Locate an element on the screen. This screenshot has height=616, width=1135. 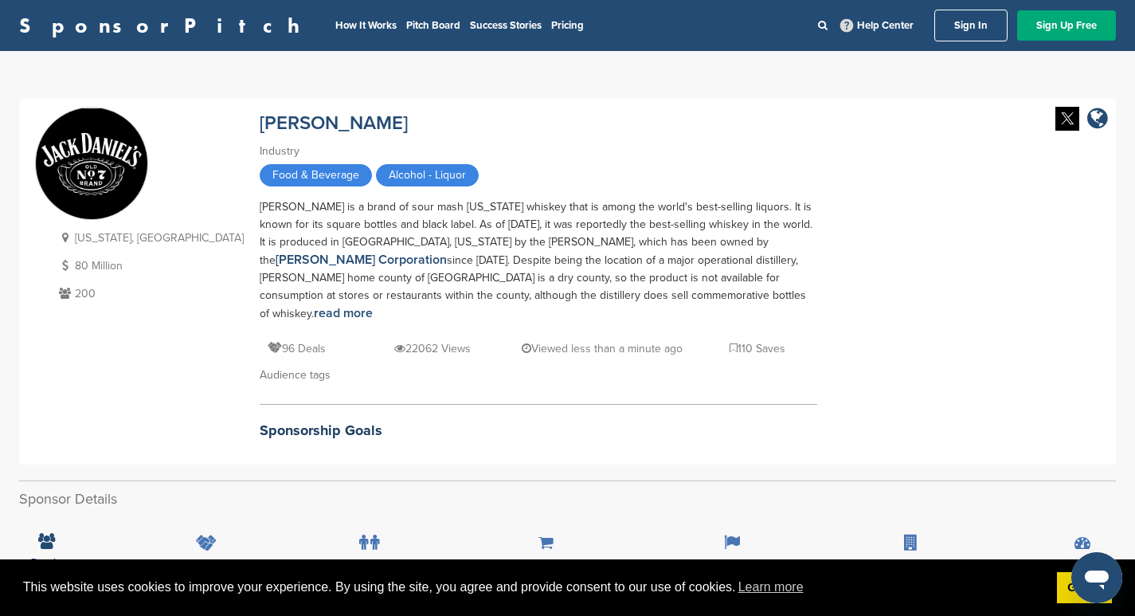
img: Sponsorpitch & Jack Daniel's is located at coordinates (92, 164).